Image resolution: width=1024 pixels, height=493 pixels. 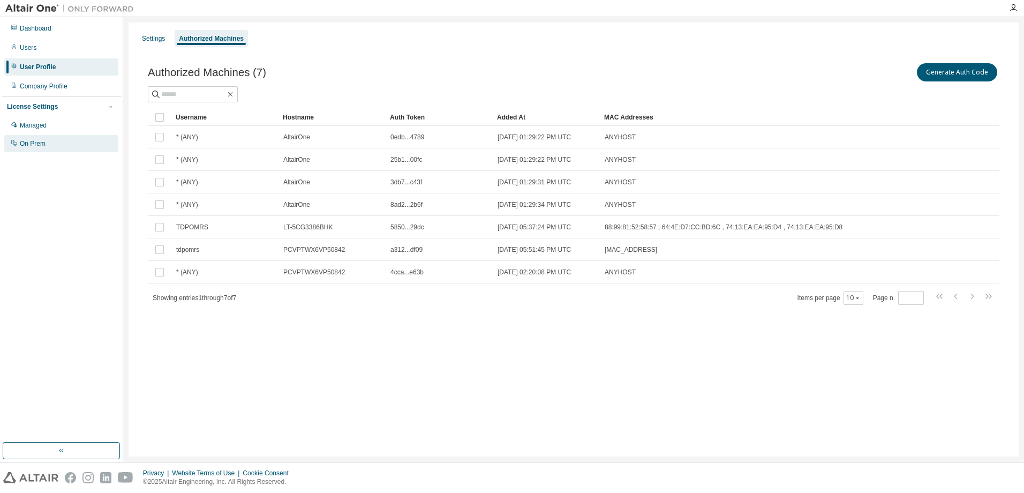 What do you see at coordinates (225, 117) in the screenshot?
I see `div: Username` at bounding box center [225, 117].